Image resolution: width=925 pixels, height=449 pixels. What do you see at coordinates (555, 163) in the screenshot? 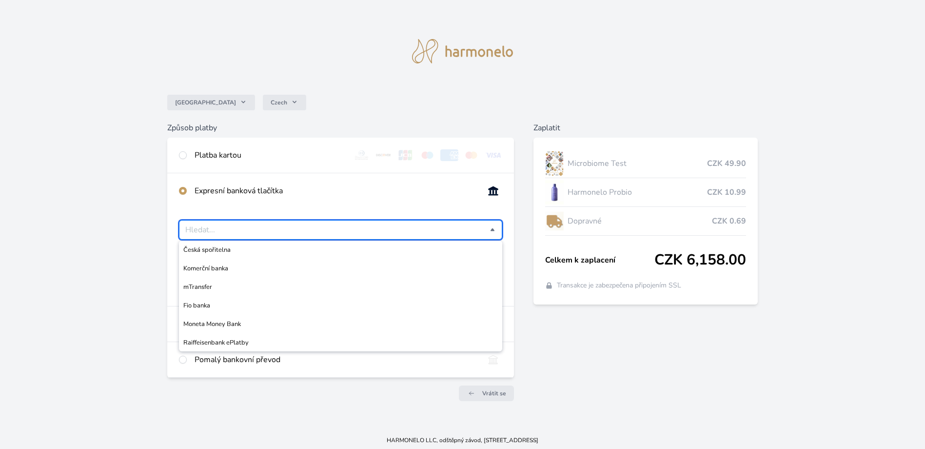
I see `img: MSK-lo.png` at bounding box center [555, 163].